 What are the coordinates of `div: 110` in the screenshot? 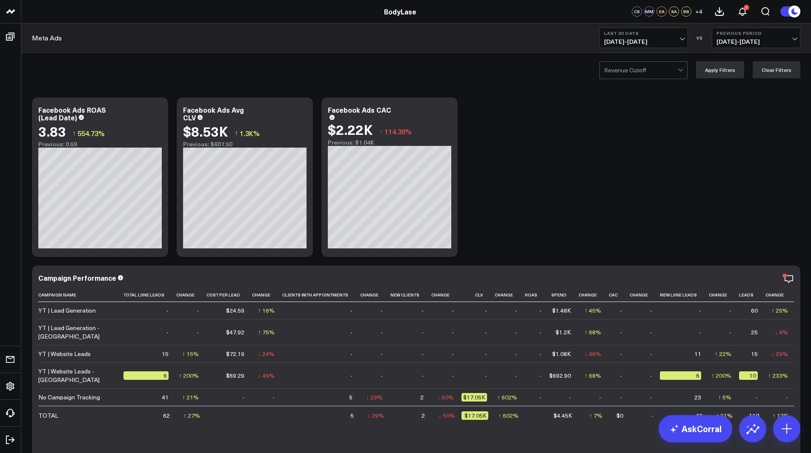 It's located at (754, 416).